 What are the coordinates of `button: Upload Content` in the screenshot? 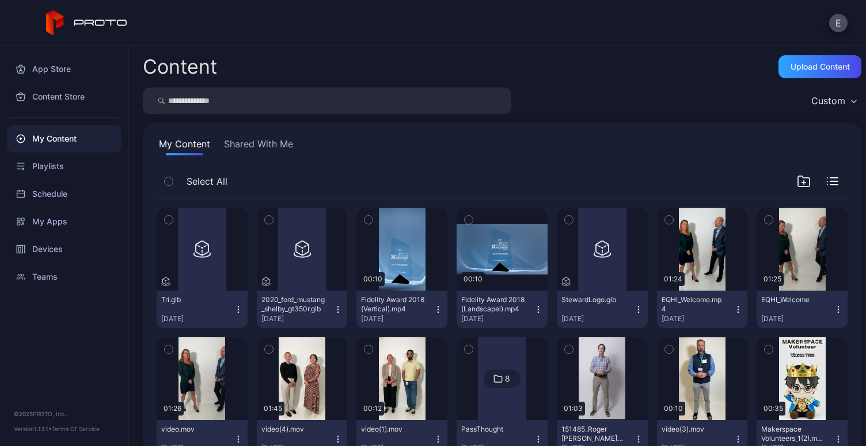 It's located at (820, 67).